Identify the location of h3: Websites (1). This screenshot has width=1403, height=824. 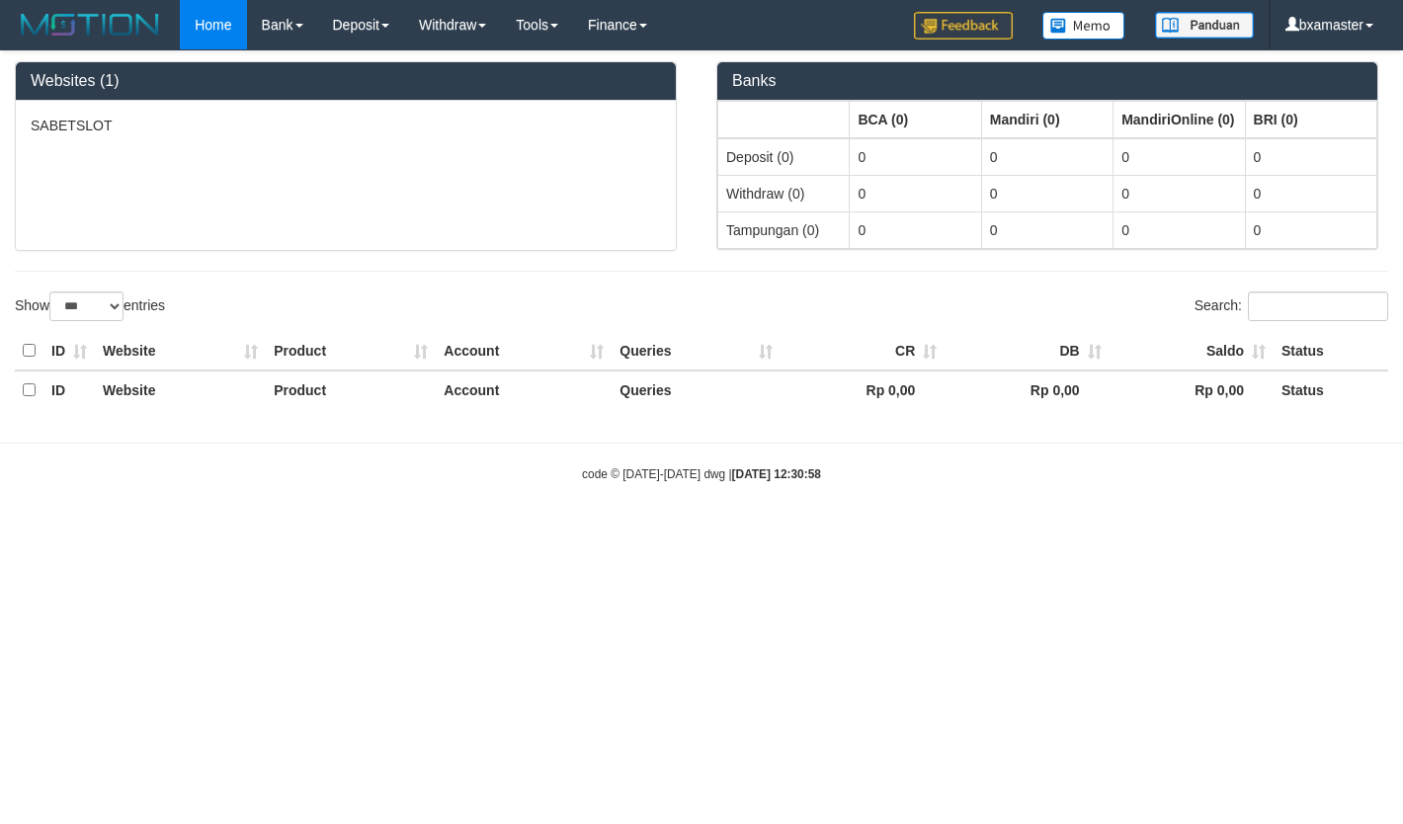
(346, 81).